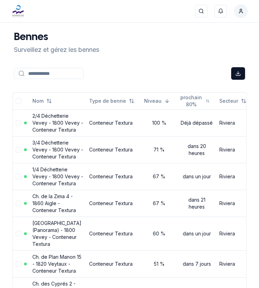 The height and width of the screenshot is (288, 259). Describe the element at coordinates (159, 123) in the screenshot. I see `div: 100 %` at that location.